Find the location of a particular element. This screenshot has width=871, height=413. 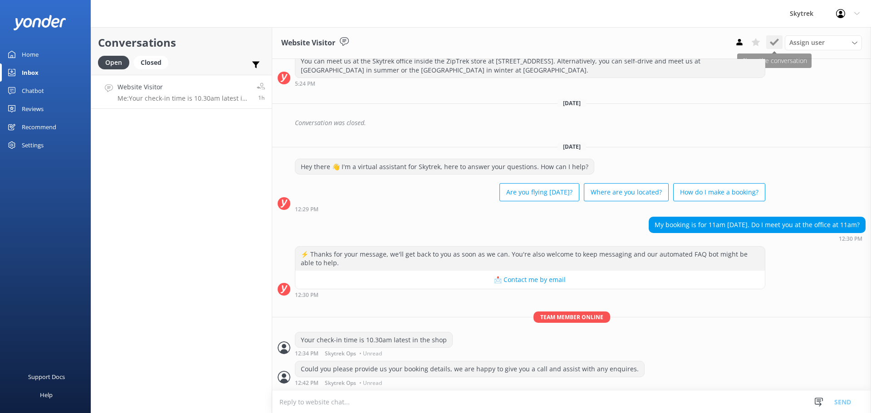

h4: Website Visitor is located at coordinates (184, 87).